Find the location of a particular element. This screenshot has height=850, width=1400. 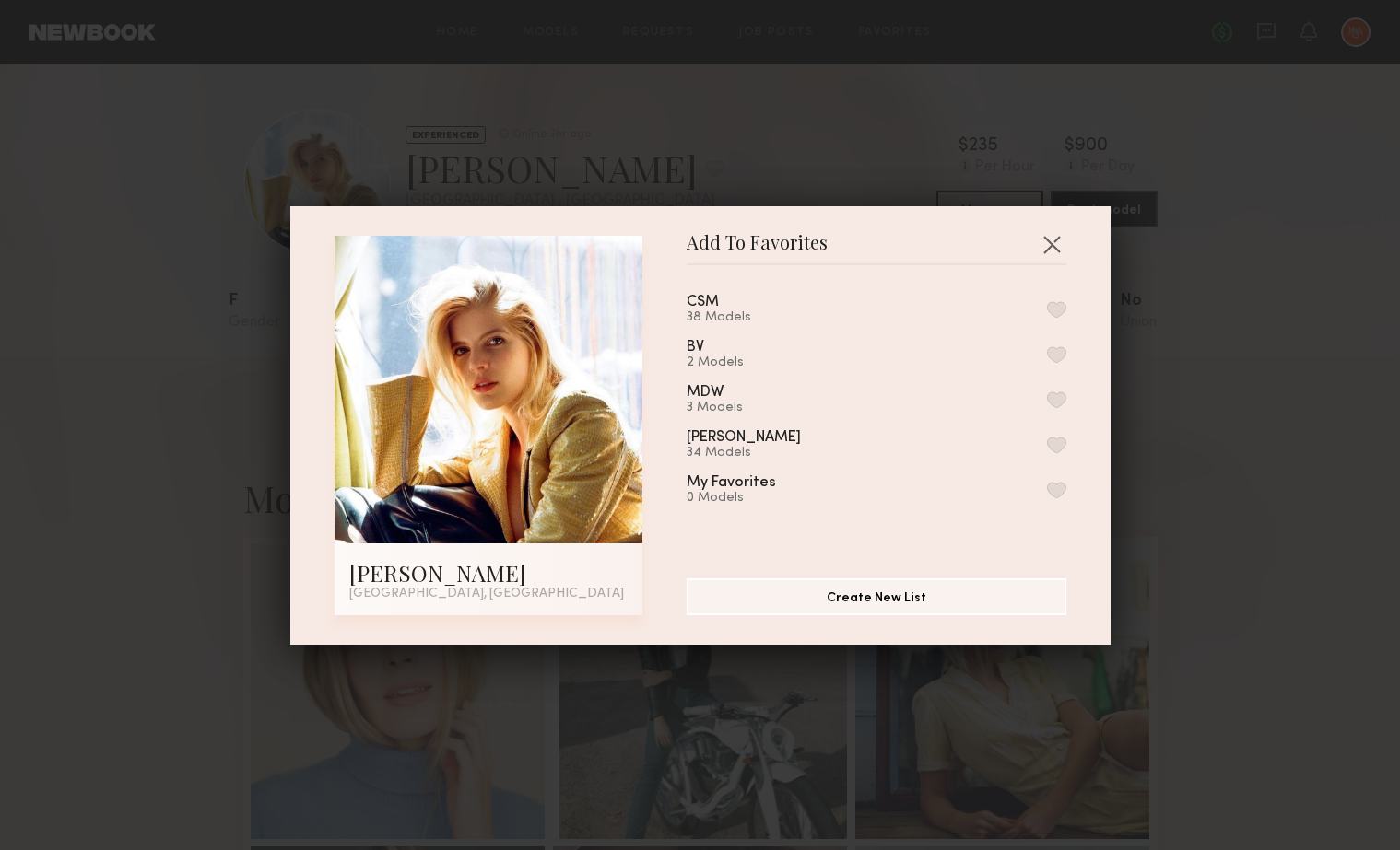

div: CSM is located at coordinates (703, 302).